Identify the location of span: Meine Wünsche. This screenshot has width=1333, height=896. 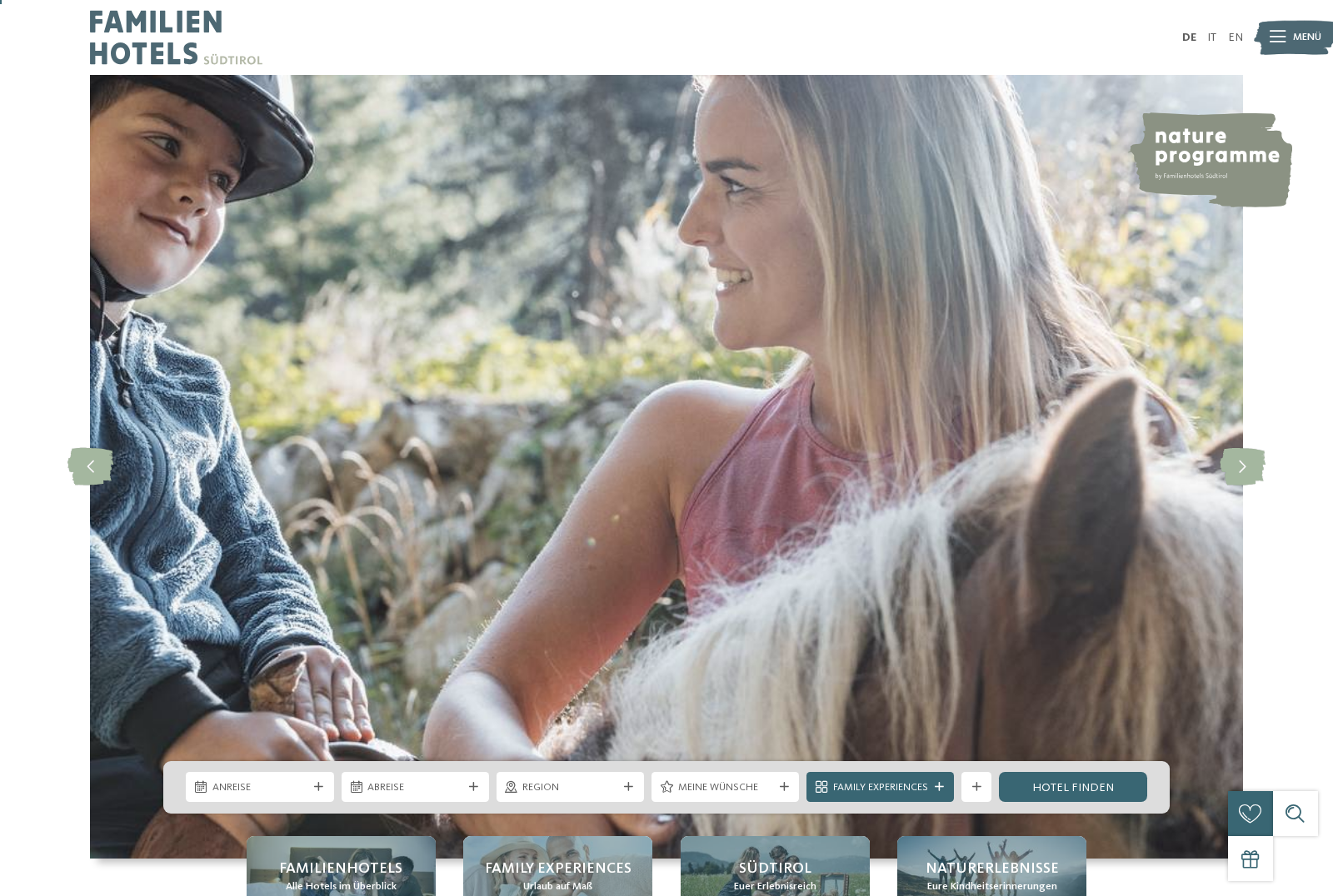
(725, 788).